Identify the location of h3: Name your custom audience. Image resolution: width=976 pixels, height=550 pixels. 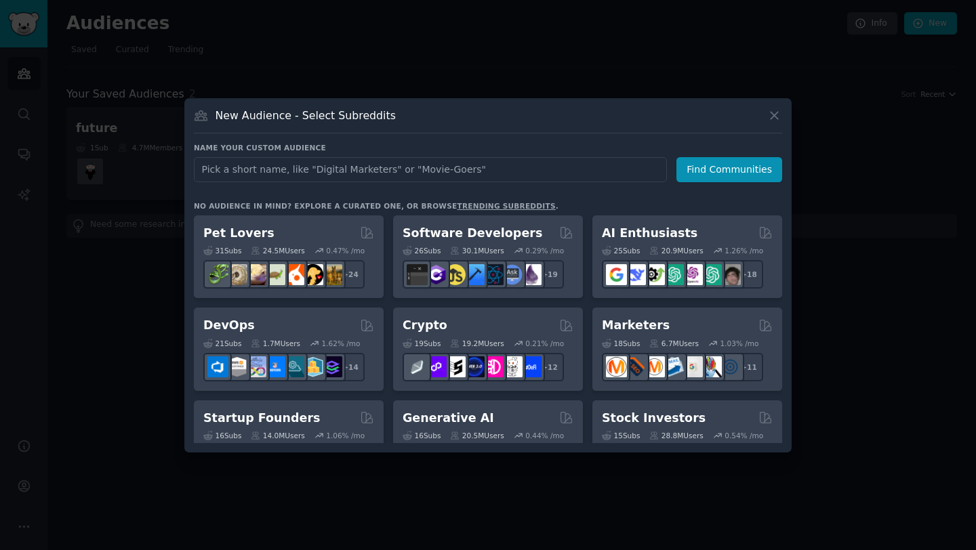
(488, 148).